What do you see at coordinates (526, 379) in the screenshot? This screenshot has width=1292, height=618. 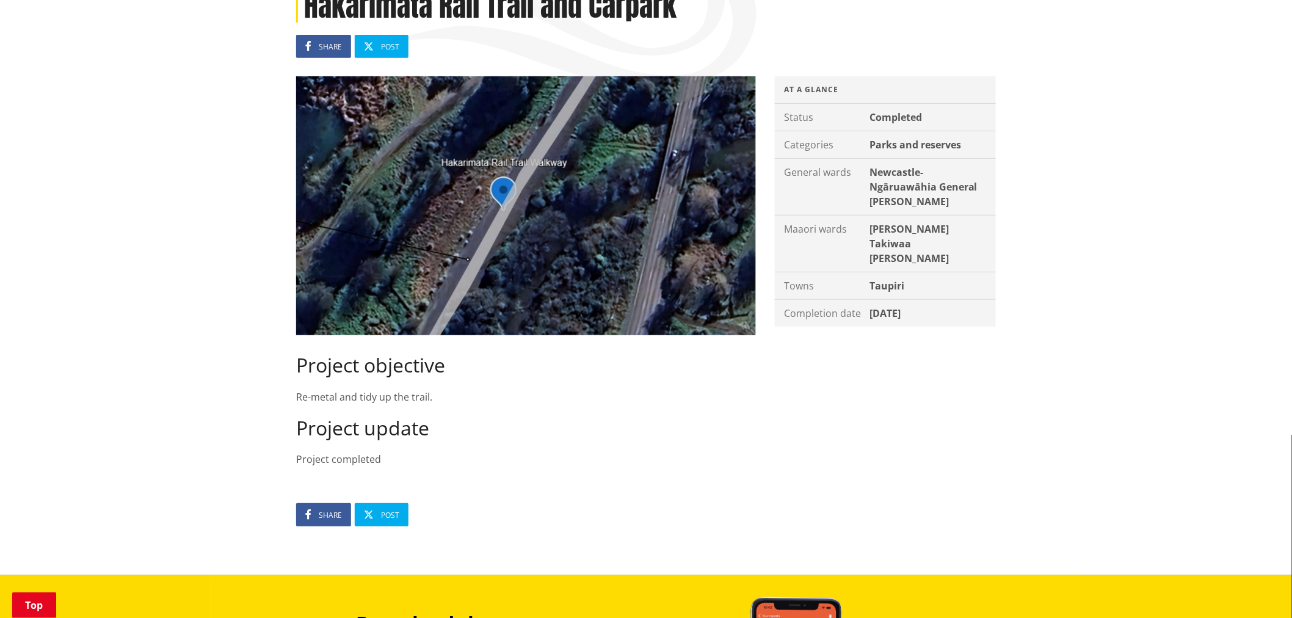 I see `div: Re-metal and tidy up the trail.` at bounding box center [526, 379].